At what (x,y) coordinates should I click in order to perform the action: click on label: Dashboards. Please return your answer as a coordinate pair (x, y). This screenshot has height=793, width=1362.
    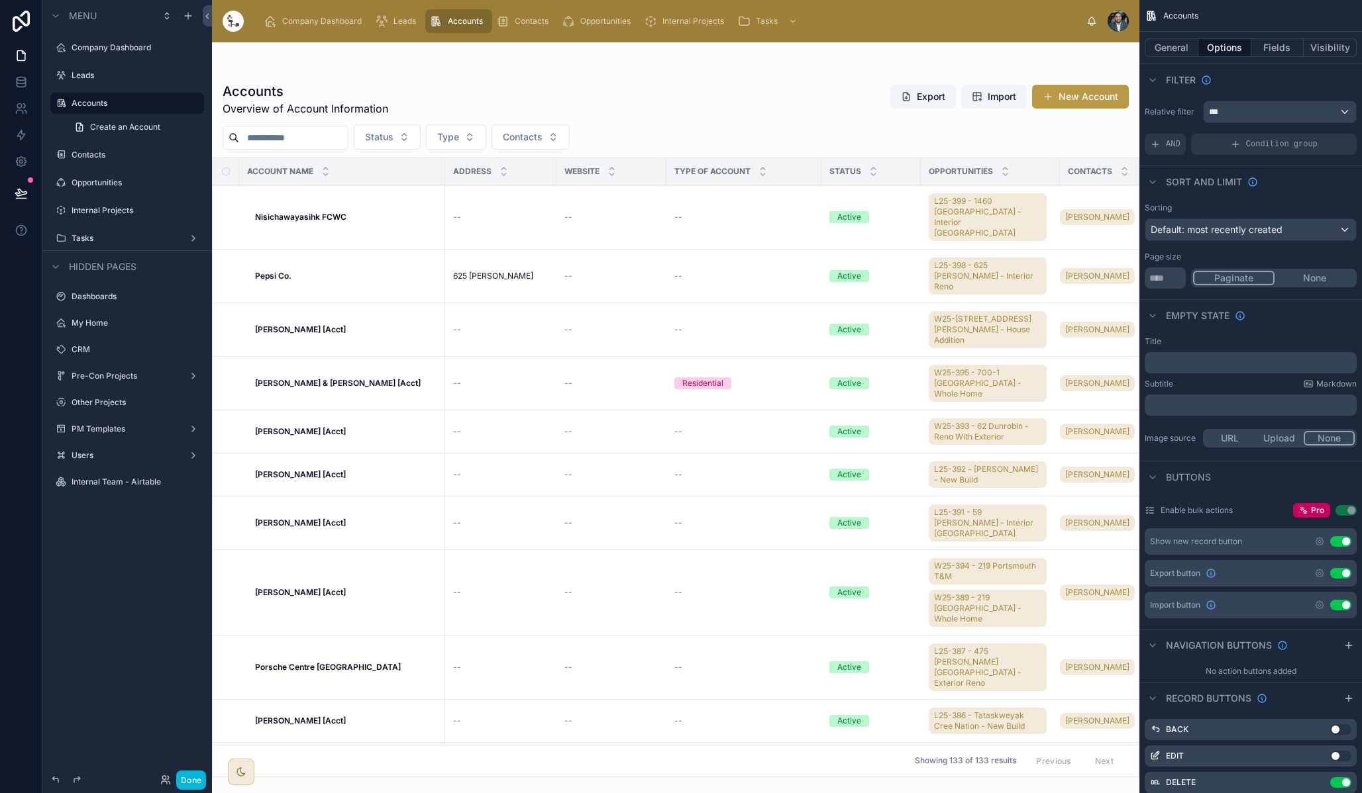
    Looking at the image, I should click on (134, 297).